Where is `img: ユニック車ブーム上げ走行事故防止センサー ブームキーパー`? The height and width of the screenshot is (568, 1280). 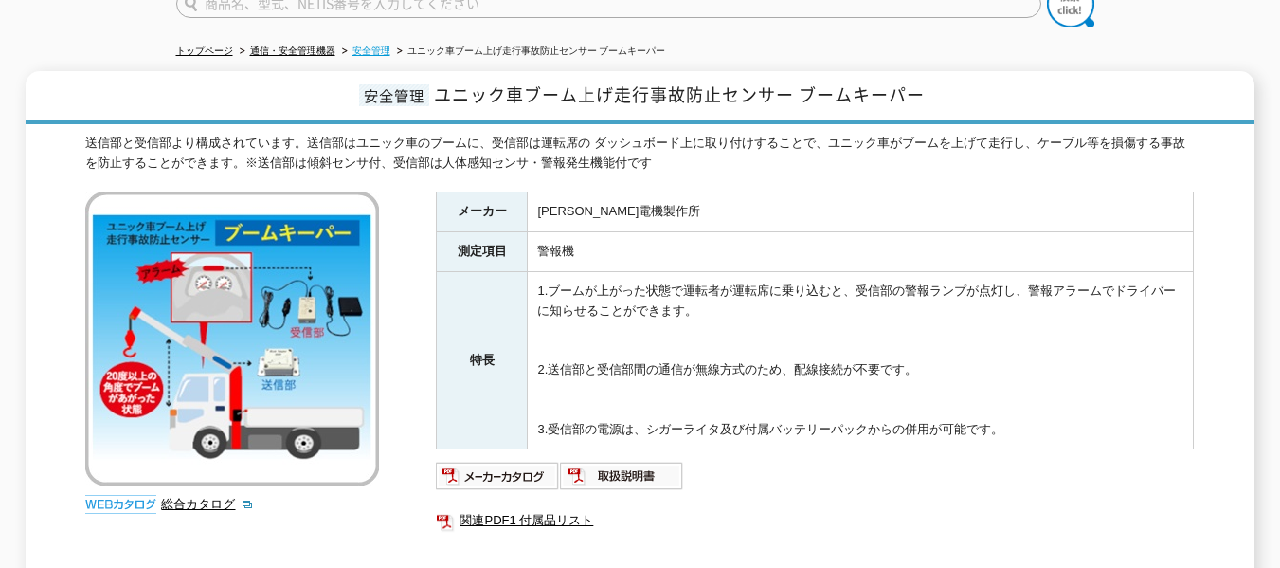
img: ユニック車ブーム上げ走行事故防止センサー ブームキーパー is located at coordinates (232, 338).